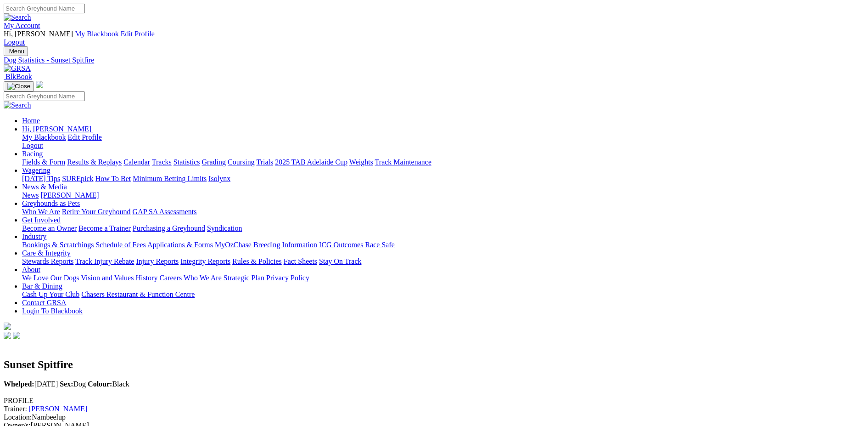  What do you see at coordinates (146, 277) in the screenshot?
I see `a: History` at bounding box center [146, 277].